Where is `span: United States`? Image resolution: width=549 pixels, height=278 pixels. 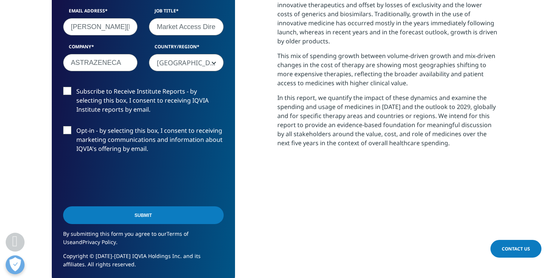
span: United States is located at coordinates (186, 63).